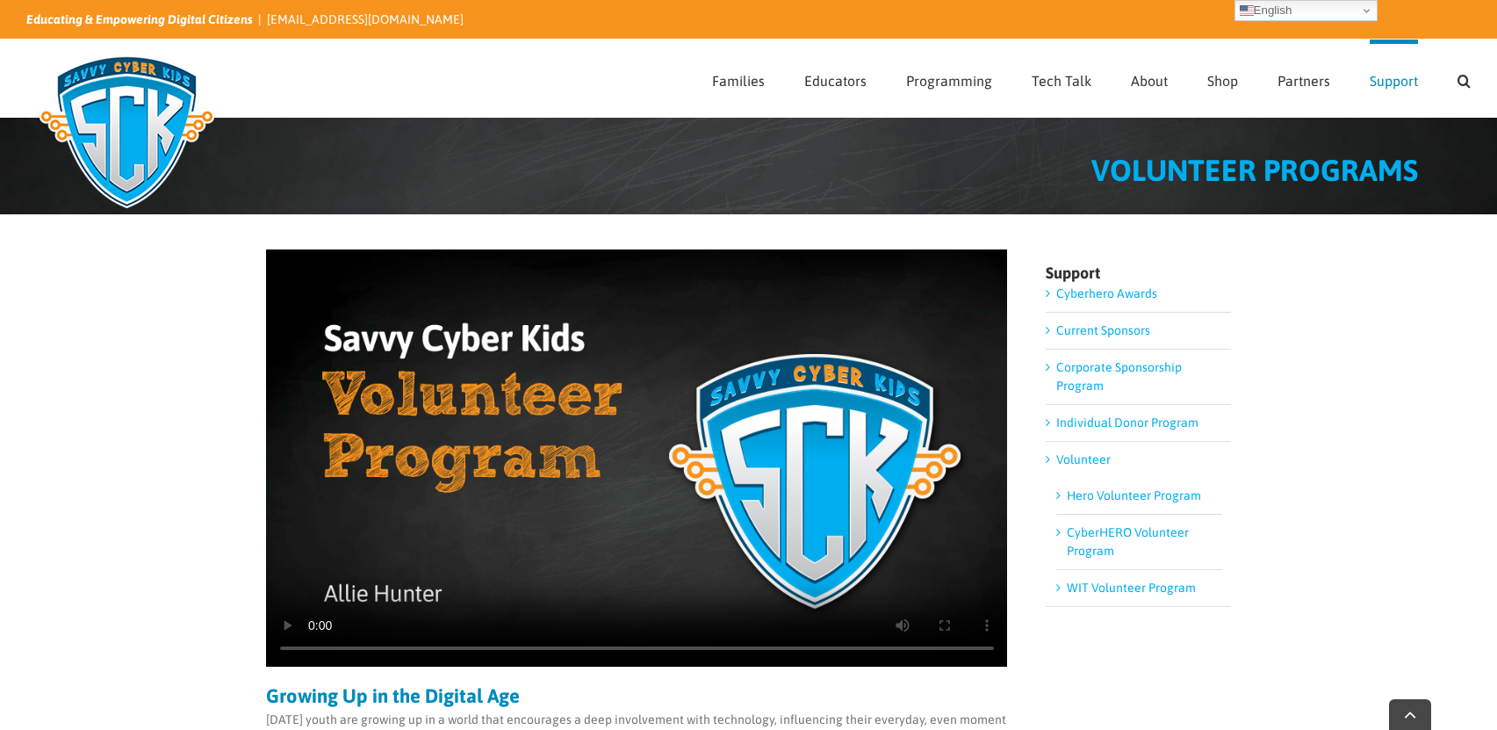 This screenshot has width=1497, height=730. Describe the element at coordinates (949, 78) in the screenshot. I see `a: Programming` at that location.